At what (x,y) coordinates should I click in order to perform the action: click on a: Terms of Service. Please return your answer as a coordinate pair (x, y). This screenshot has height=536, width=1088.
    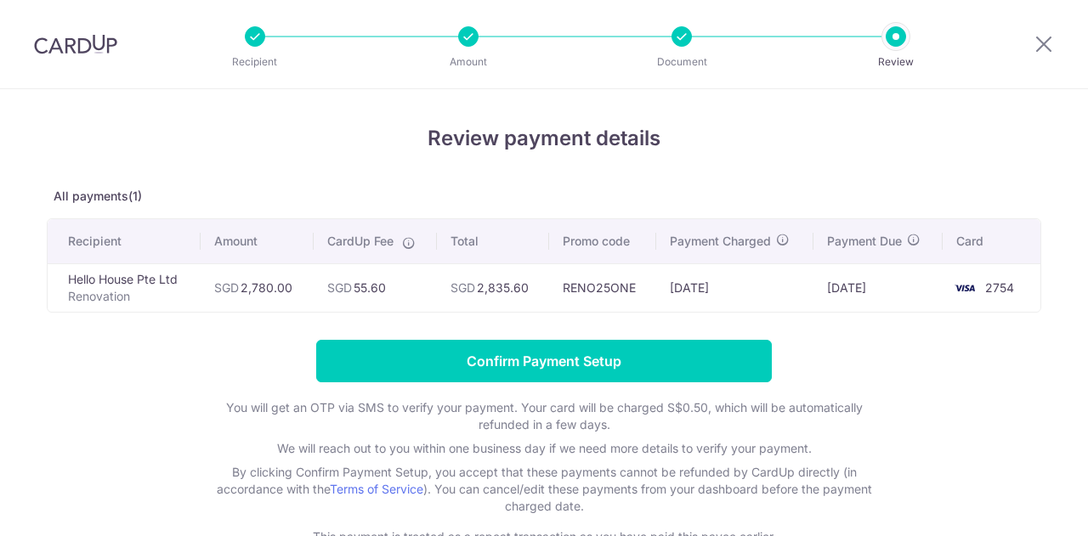
    Looking at the image, I should click on (376, 489).